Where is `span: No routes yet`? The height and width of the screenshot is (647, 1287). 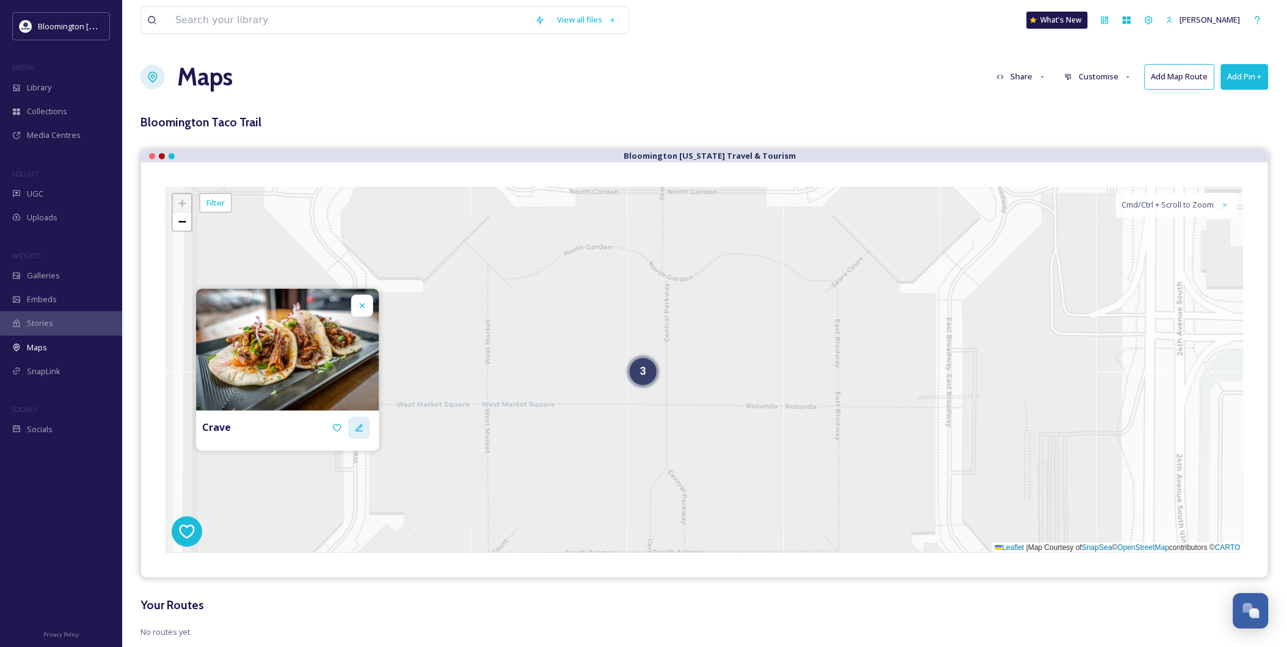 span: No routes yet is located at coordinates (704, 632).